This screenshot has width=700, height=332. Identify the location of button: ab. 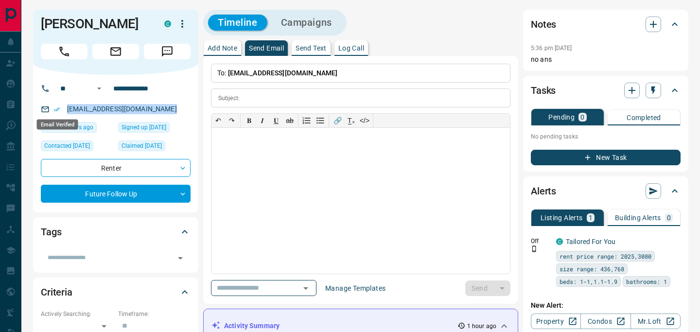
(290, 121).